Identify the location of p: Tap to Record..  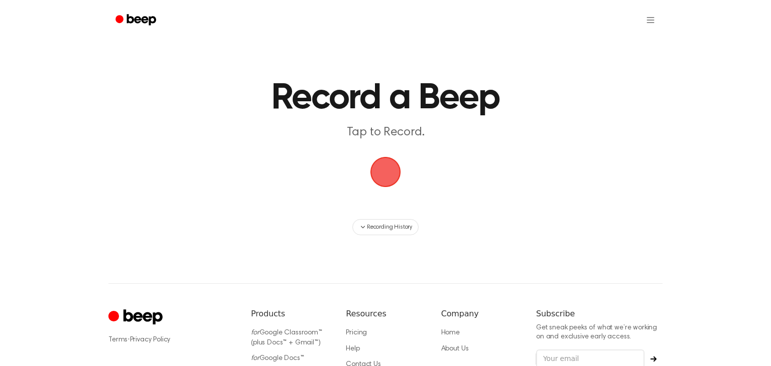
(385, 132).